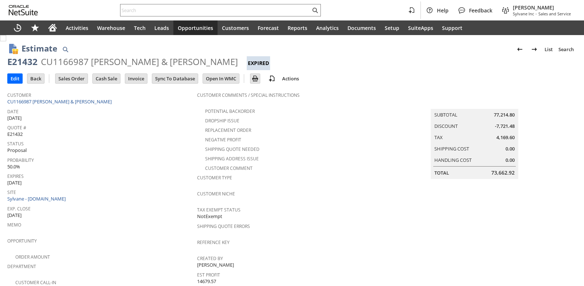 Image resolution: width=584 pixels, height=286 pixels. What do you see at coordinates (328, 28) in the screenshot?
I see `a: Analytics` at bounding box center [328, 28].